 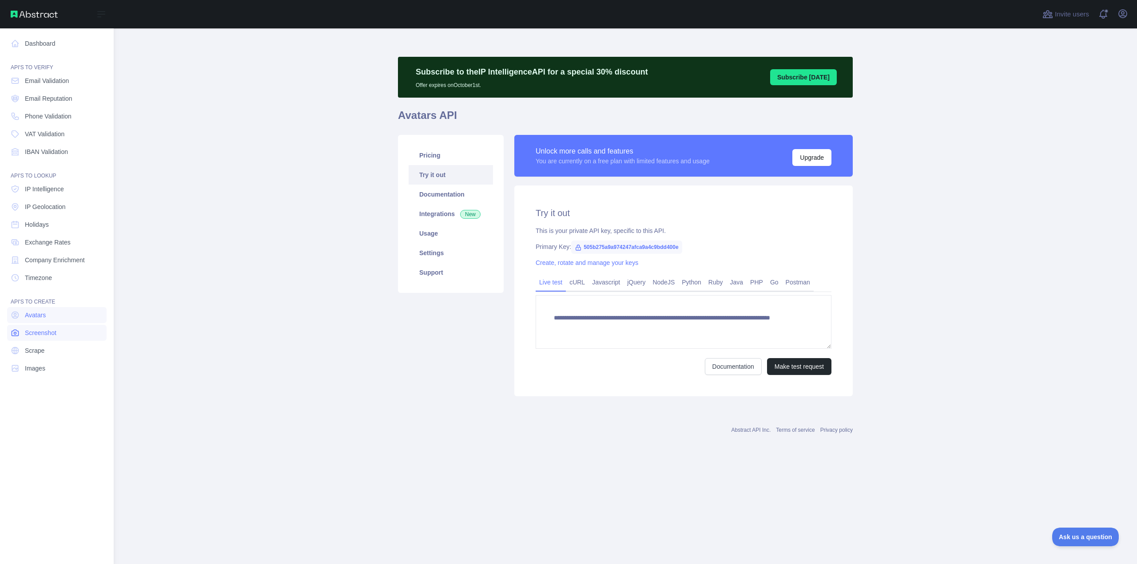 I want to click on a: Email Validation, so click(x=57, y=81).